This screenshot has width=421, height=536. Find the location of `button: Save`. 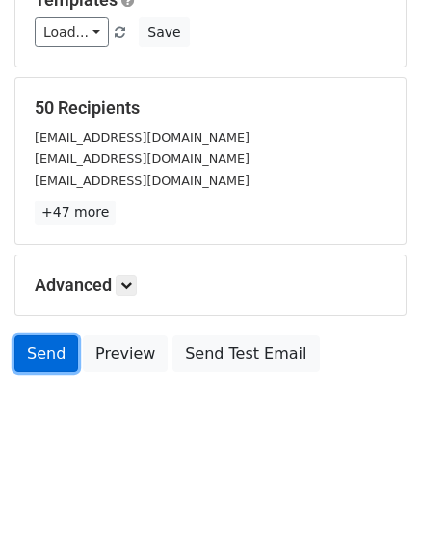

button: Save is located at coordinates (164, 32).